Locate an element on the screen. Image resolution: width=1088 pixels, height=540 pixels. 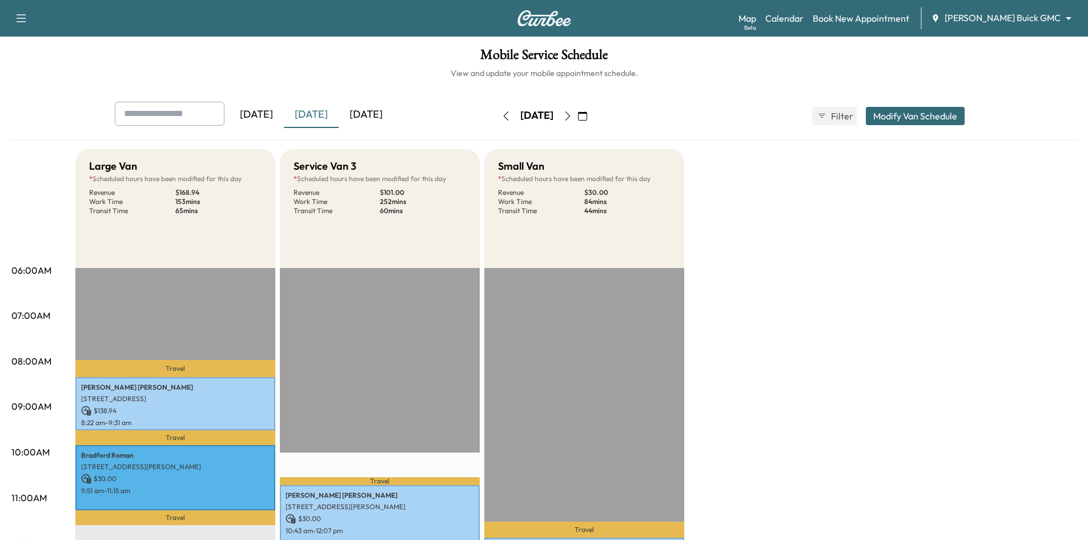
p: 44 mins is located at coordinates (627, 211).